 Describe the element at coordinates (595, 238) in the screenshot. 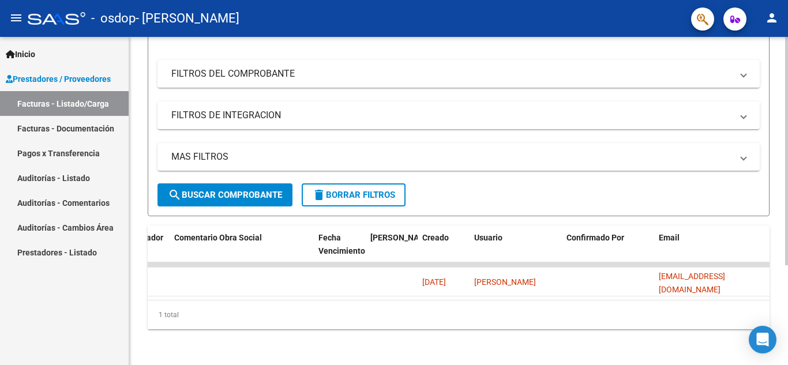

I see `span: Confirmado Por` at that location.